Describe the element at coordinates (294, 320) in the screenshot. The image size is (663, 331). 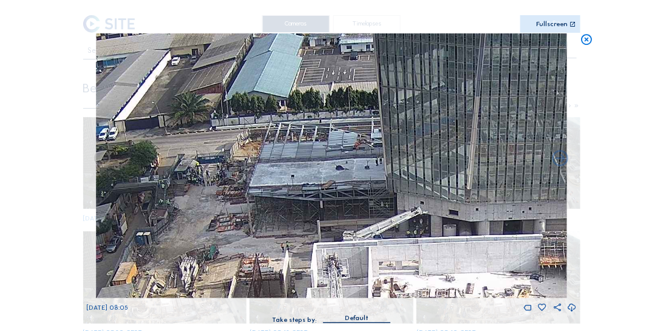
I see `div: Take steps by:` at that location.